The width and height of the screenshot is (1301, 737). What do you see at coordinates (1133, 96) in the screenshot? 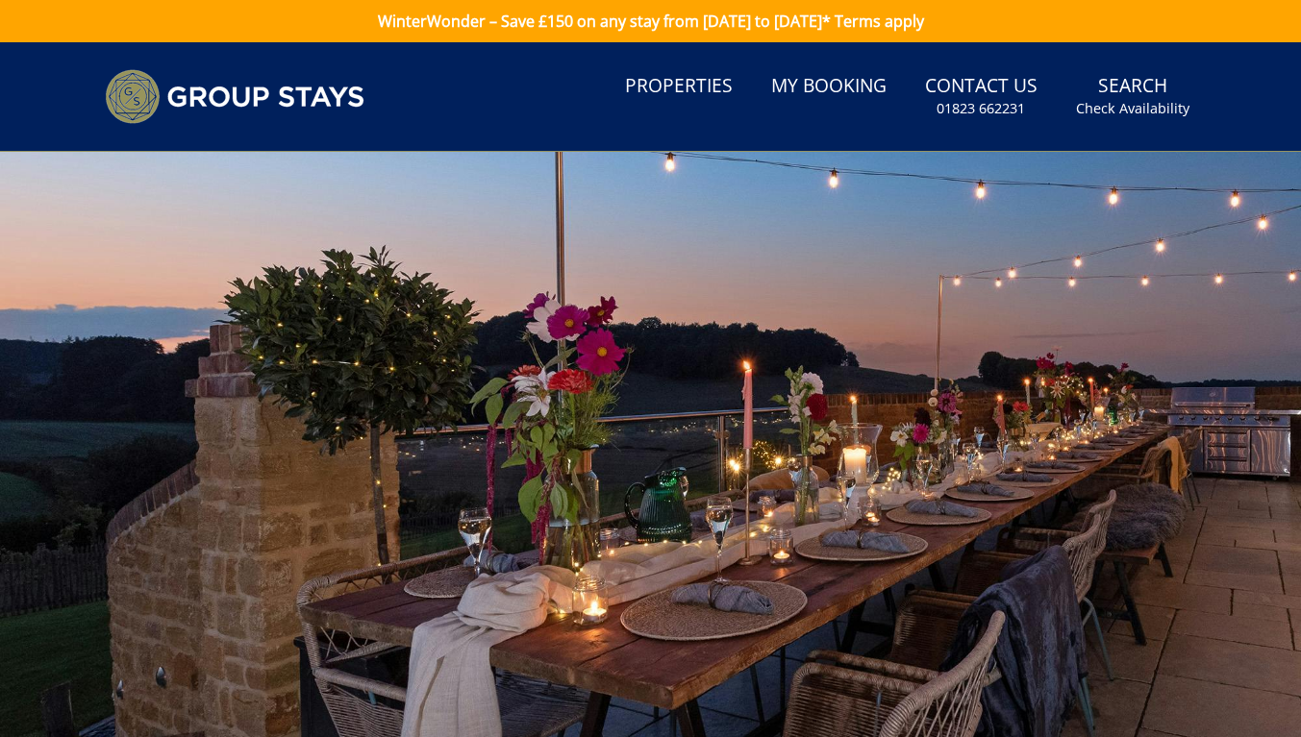
I see `a: SearchCheck Availability` at bounding box center [1133, 96].